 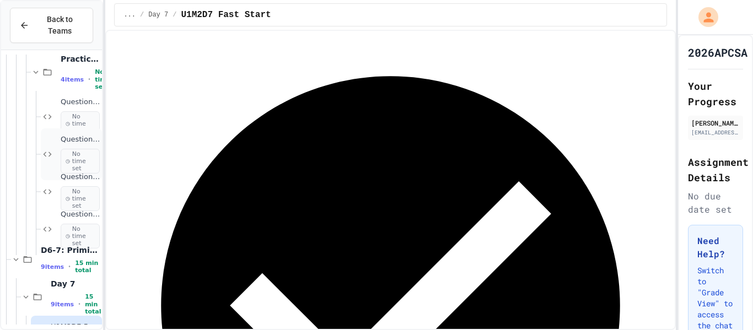 What do you see at coordinates (225, 15) in the screenshot?
I see `span: U1M2D7 Fast Start` at bounding box center [225, 15].